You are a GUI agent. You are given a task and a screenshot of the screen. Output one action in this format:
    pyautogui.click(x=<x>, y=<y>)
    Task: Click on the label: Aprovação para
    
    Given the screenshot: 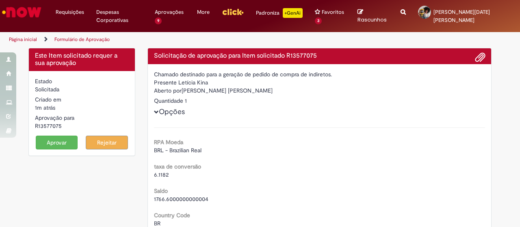 What is the action you would take?
    pyautogui.click(x=54, y=118)
    